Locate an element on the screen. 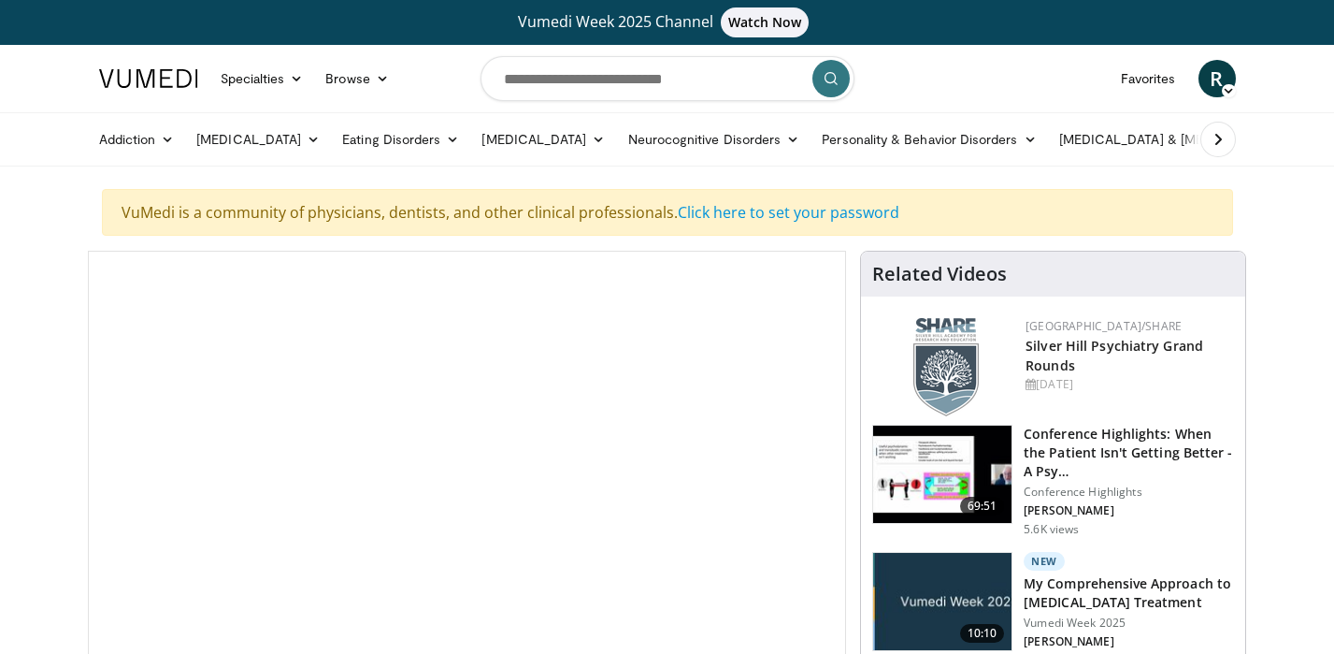  p: Vumedi Week 2025 is located at coordinates (1129, 623).